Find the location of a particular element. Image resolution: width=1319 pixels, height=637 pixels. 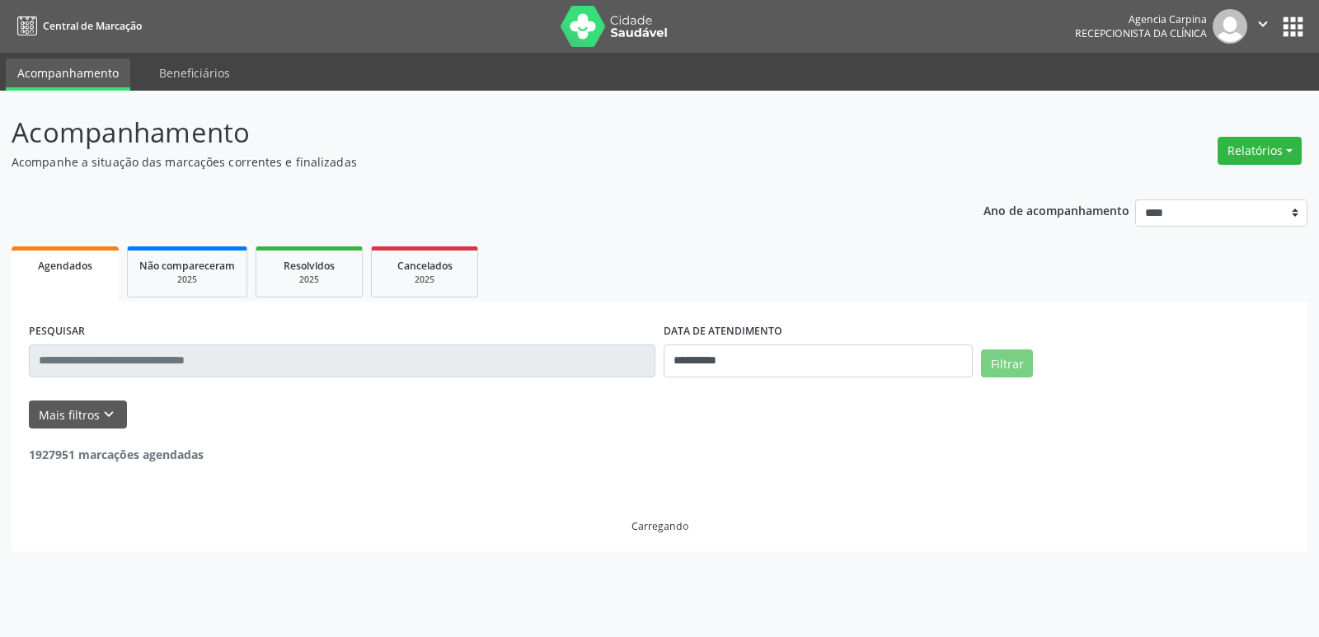

button: Filtrar is located at coordinates (1006, 363).